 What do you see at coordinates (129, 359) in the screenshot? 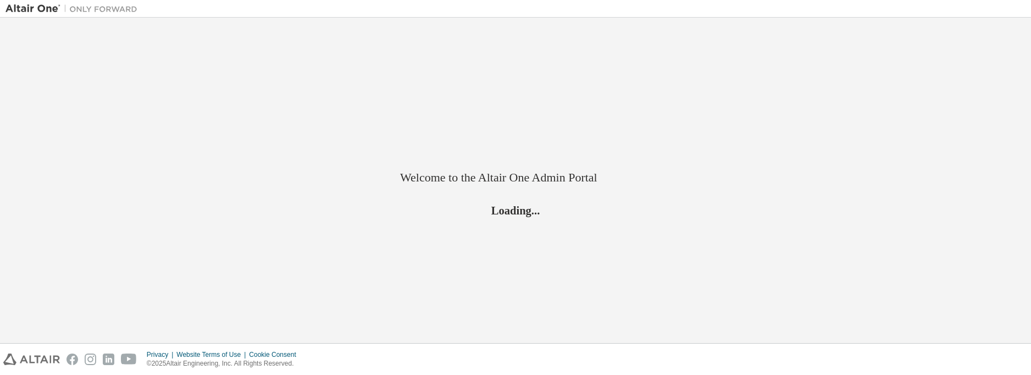
I see `img: youtube.svg` at bounding box center [129, 359].